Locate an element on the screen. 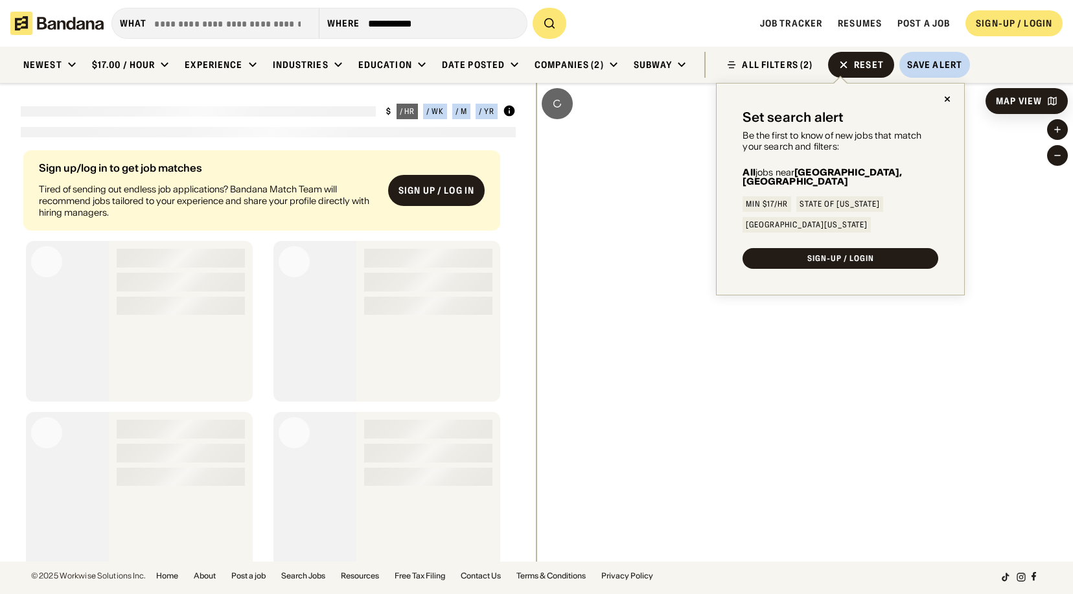  a: Job Tracker is located at coordinates (791, 23).